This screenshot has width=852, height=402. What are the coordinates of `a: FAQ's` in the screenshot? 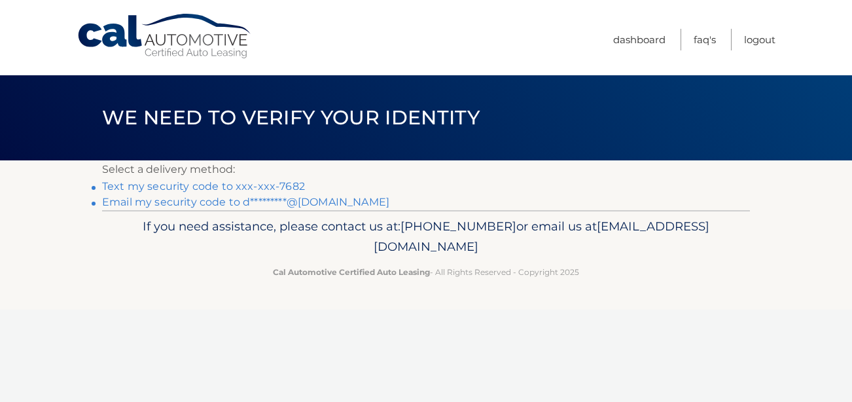 It's located at (705, 39).